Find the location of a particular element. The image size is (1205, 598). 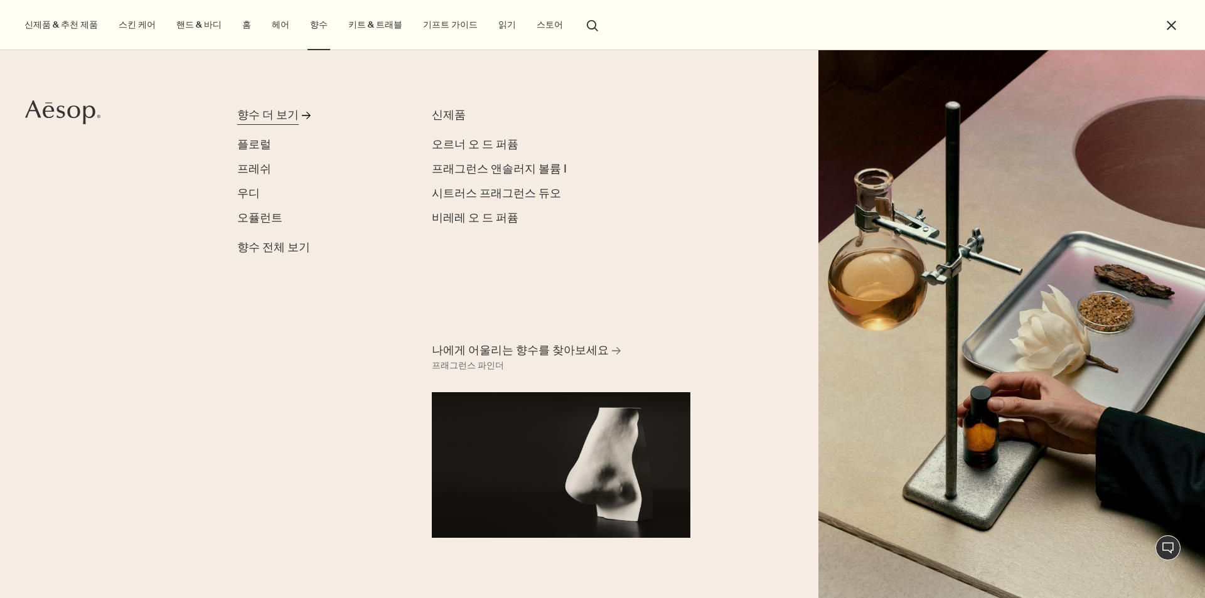

div: 프래그런스 파인더 is located at coordinates (468, 366).